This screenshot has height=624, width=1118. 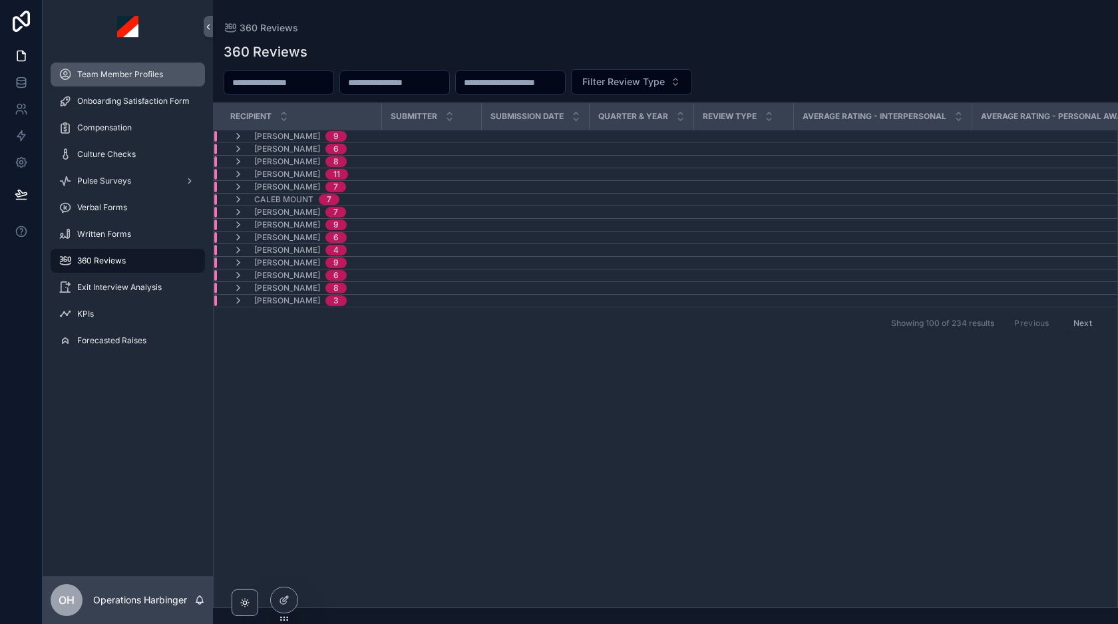 I want to click on span: OH, so click(x=67, y=601).